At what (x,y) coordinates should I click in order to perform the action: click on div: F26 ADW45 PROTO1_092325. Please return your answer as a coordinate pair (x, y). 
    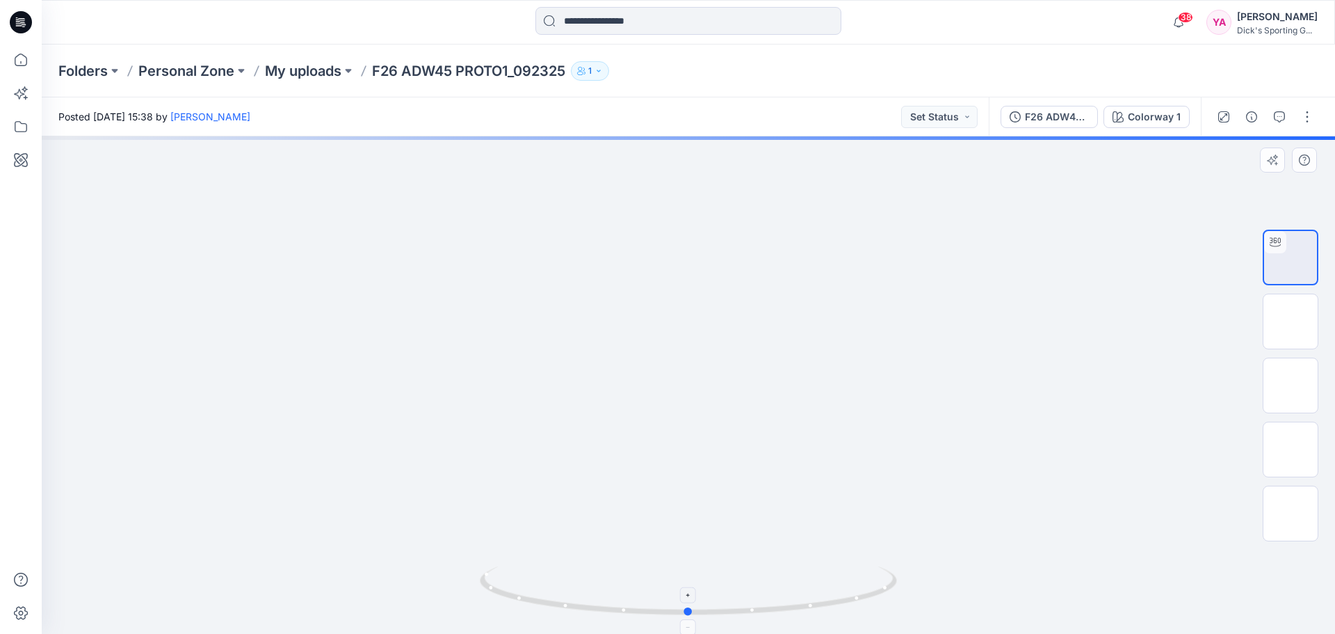
    Looking at the image, I should click on (1057, 117).